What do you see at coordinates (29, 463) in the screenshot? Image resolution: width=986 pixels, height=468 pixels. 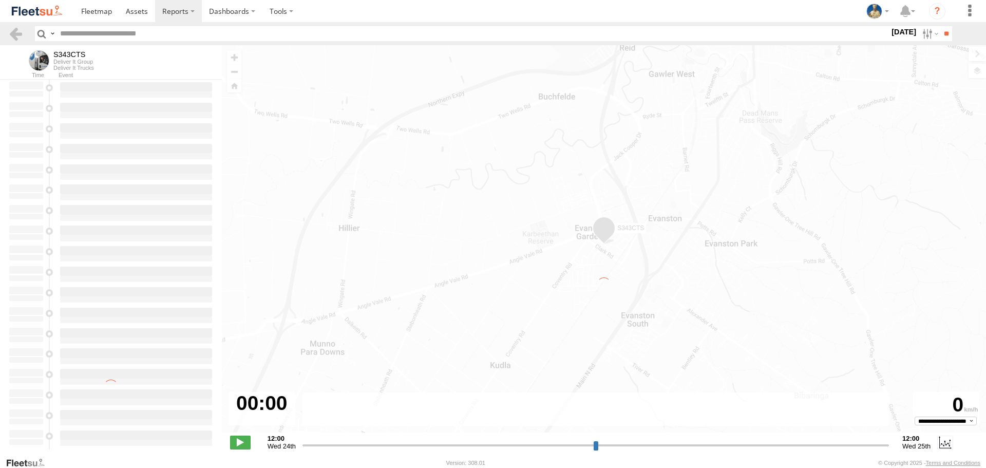 I see `a: Visit our Website` at bounding box center [29, 463].